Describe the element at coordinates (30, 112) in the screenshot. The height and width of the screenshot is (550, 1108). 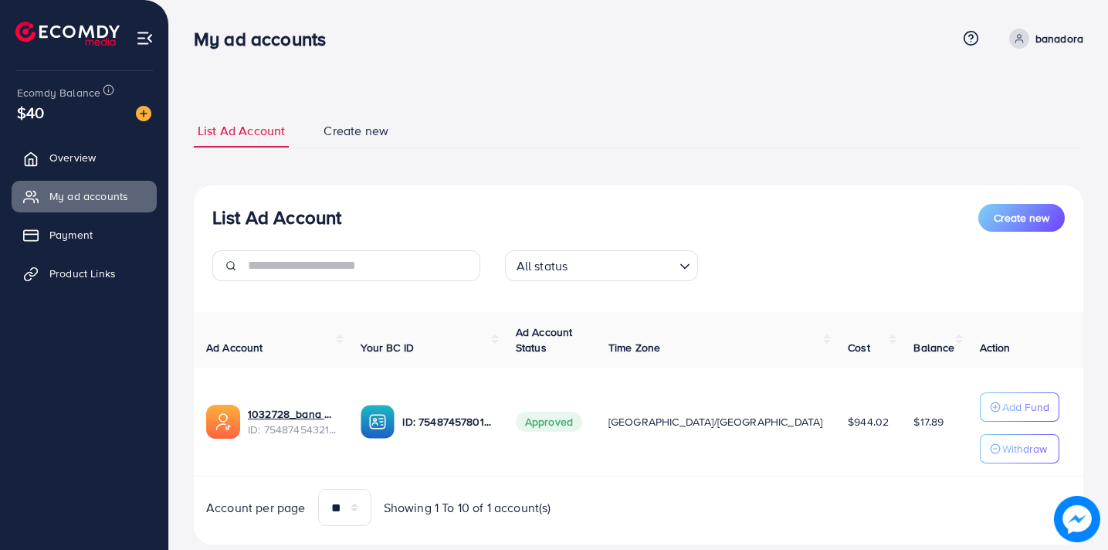
I see `span: $40` at that location.